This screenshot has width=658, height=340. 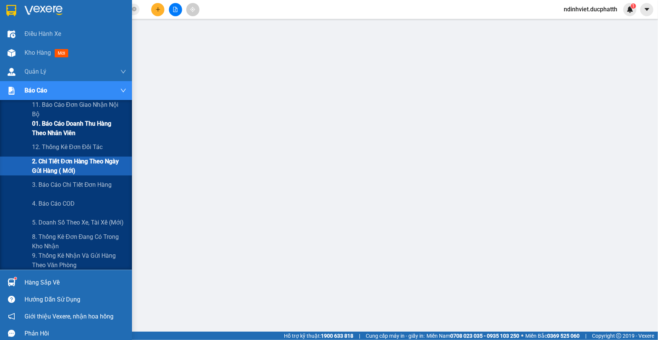 I want to click on span: Giới thiệu Vexere, nhận hoa hồng, so click(x=69, y=316).